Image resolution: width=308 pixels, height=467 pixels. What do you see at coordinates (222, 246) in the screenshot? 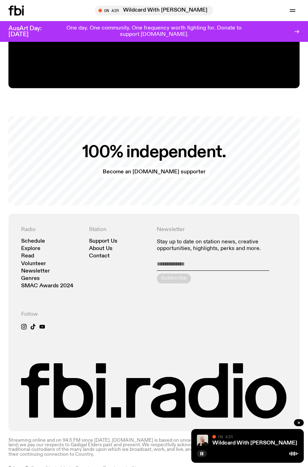
I see `p: Stay up to date on station news, creative opportunities, highlights, perks and more.` at bounding box center [222, 246].